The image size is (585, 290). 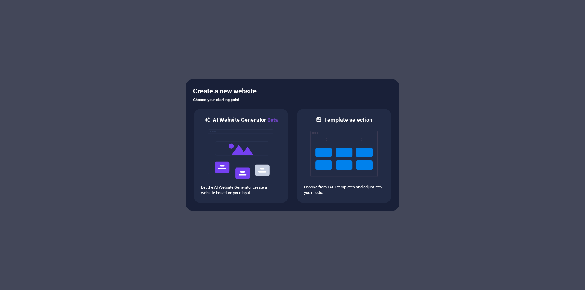 I want to click on h6: Template selection, so click(x=348, y=120).